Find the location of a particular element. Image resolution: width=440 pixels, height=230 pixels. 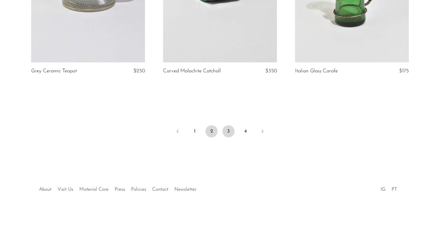

a: Carved Malachite Catchall is located at coordinates (192, 71).